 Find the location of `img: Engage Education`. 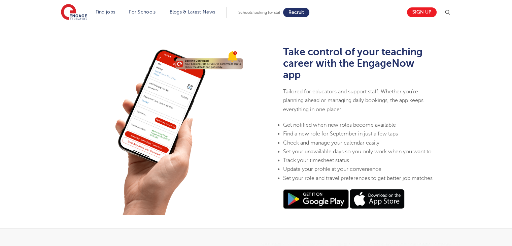

img: Engage Education is located at coordinates (74, 12).